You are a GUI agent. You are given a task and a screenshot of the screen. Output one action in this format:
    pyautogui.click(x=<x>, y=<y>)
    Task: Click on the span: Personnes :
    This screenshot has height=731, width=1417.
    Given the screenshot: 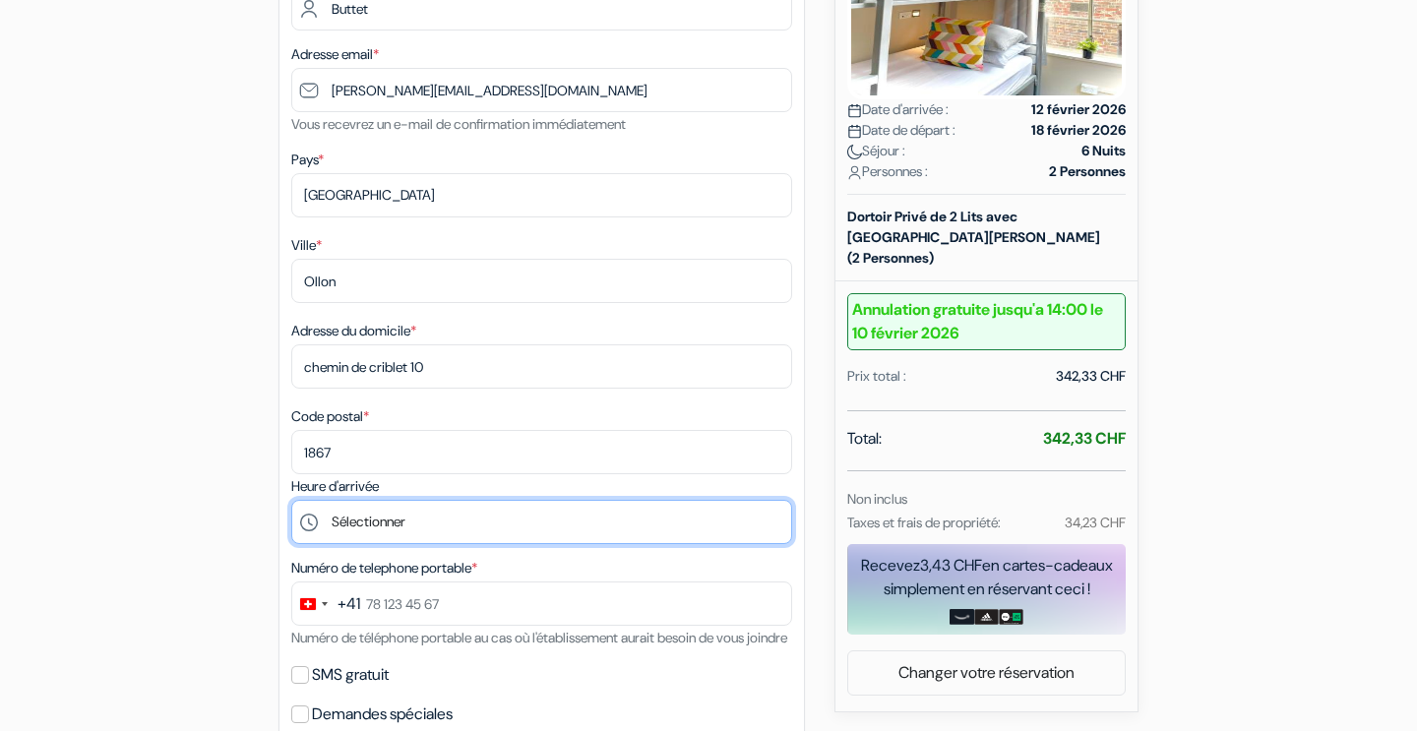 What is the action you would take?
    pyautogui.click(x=888, y=171)
    